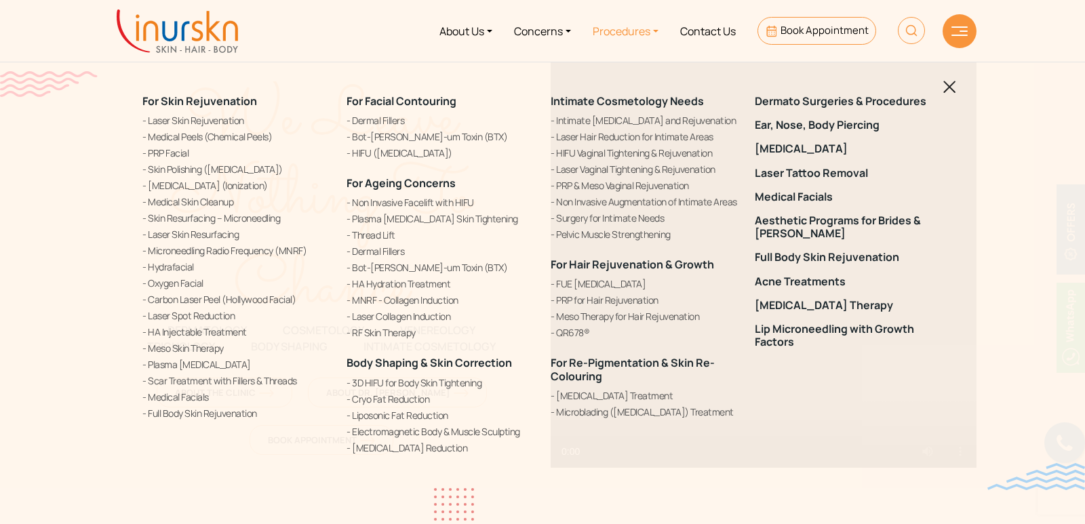 The width and height of the screenshot is (1085, 524). Describe the element at coordinates (440, 431) in the screenshot. I see `a: Electromagnetic Body & Muscle Sculpting` at that location.